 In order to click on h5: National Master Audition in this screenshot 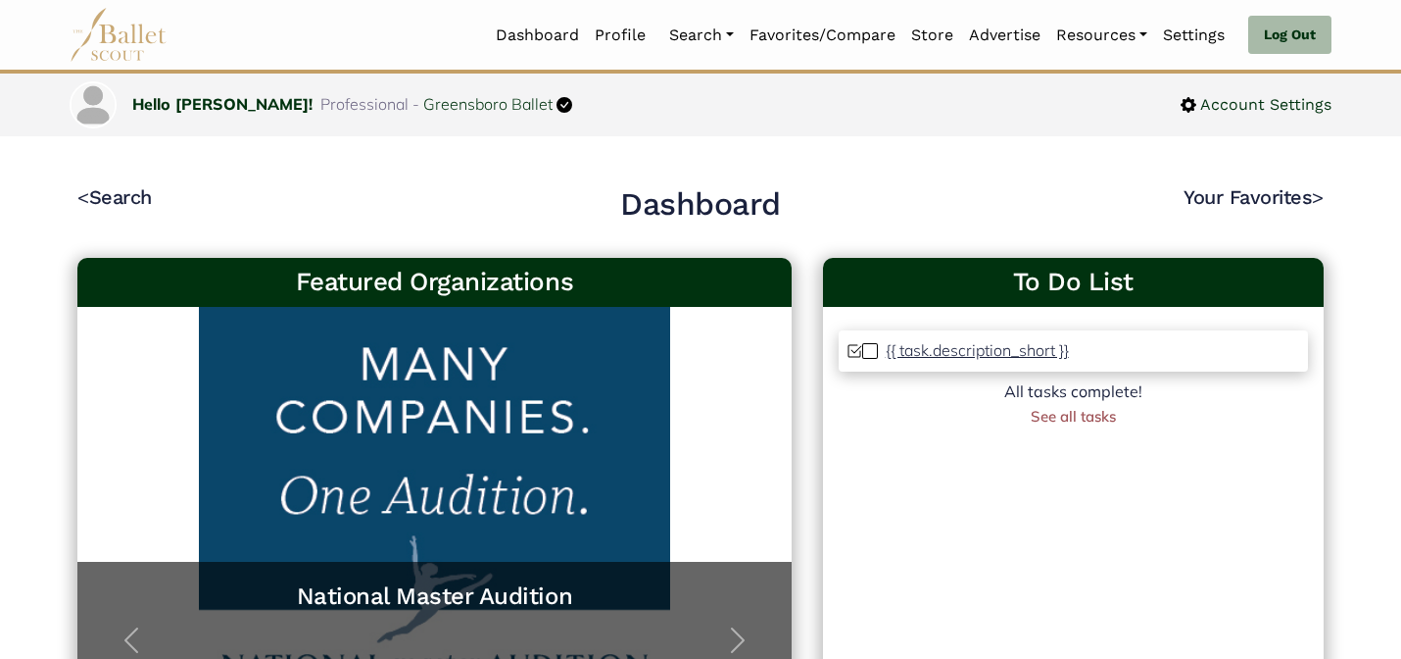, I will do `click(434, 596)`.